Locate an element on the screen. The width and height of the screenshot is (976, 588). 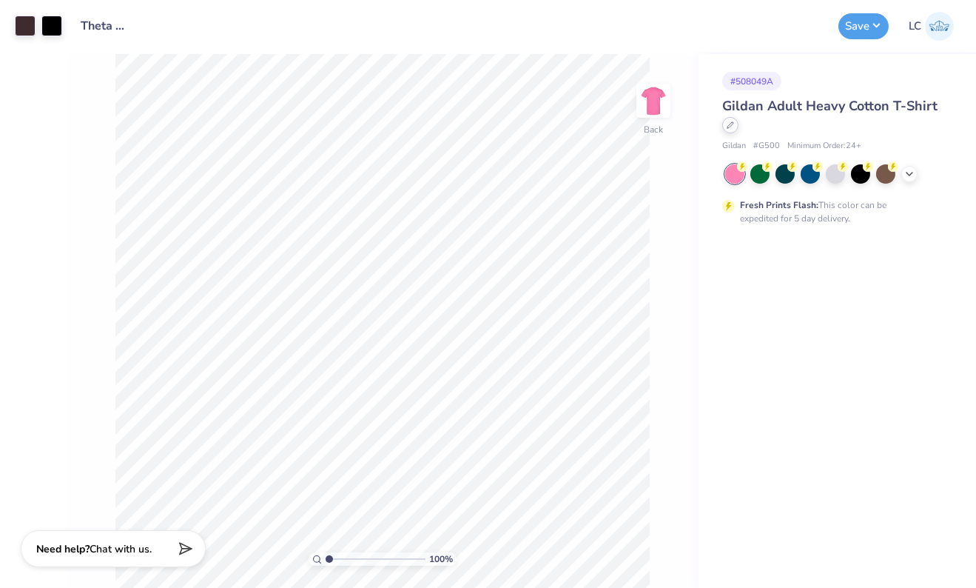
a: LC is located at coordinates (931, 26).